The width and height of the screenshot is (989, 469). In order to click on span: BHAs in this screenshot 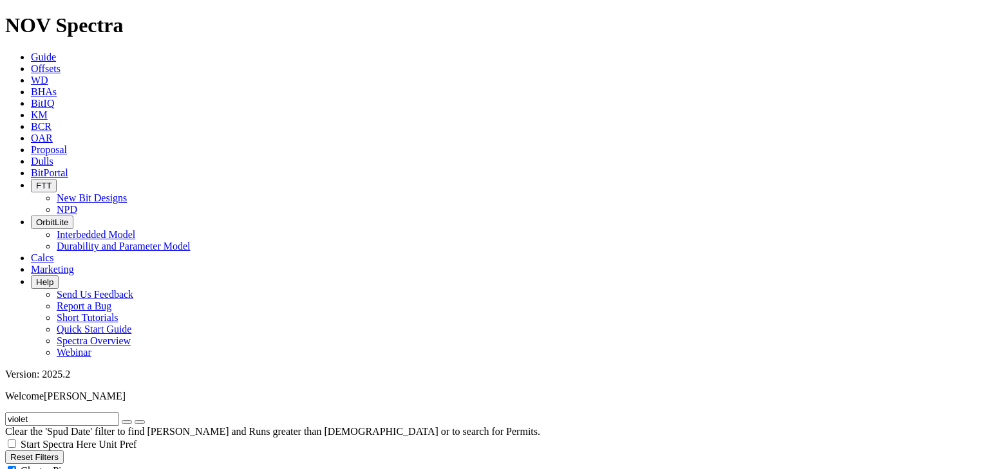, I will do `click(44, 91)`.